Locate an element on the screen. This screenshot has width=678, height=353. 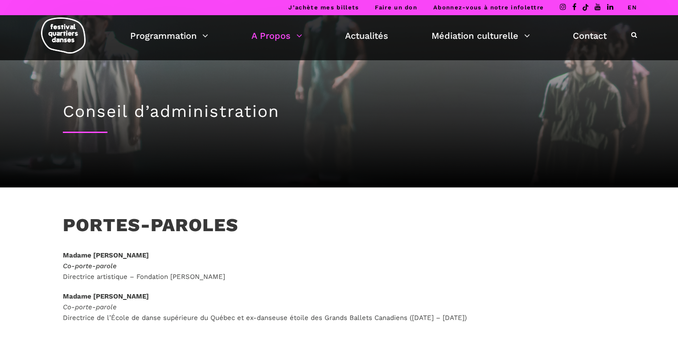
a: Contact is located at coordinates (590, 36).